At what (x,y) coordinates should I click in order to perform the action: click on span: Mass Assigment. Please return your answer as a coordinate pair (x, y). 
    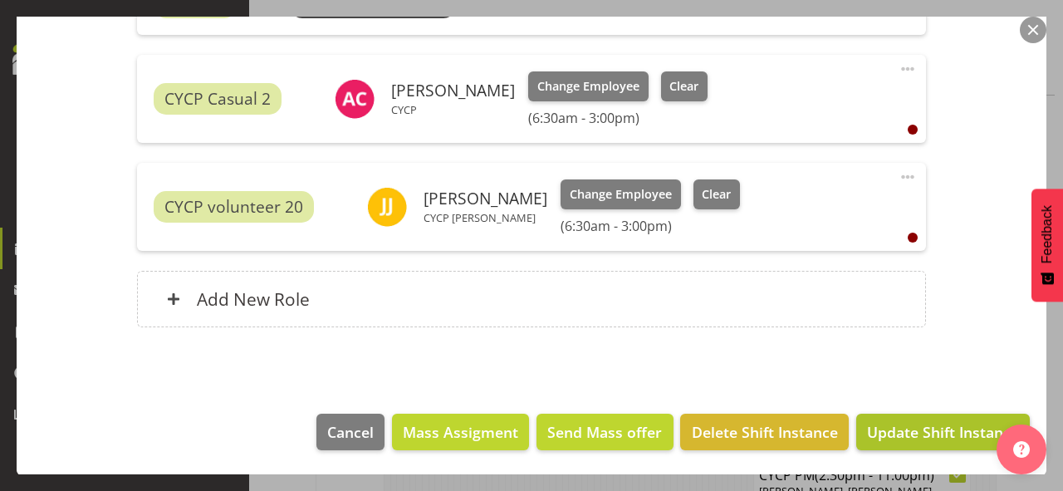
    Looking at the image, I should click on (460, 432).